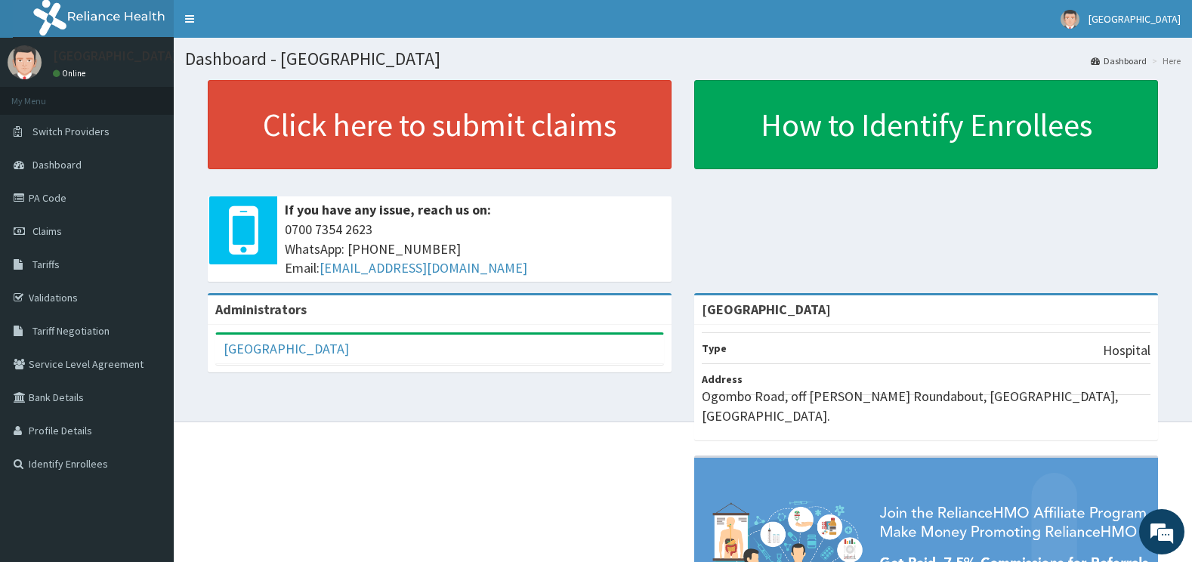 The width and height of the screenshot is (1192, 562). I want to click on span: Claims, so click(47, 231).